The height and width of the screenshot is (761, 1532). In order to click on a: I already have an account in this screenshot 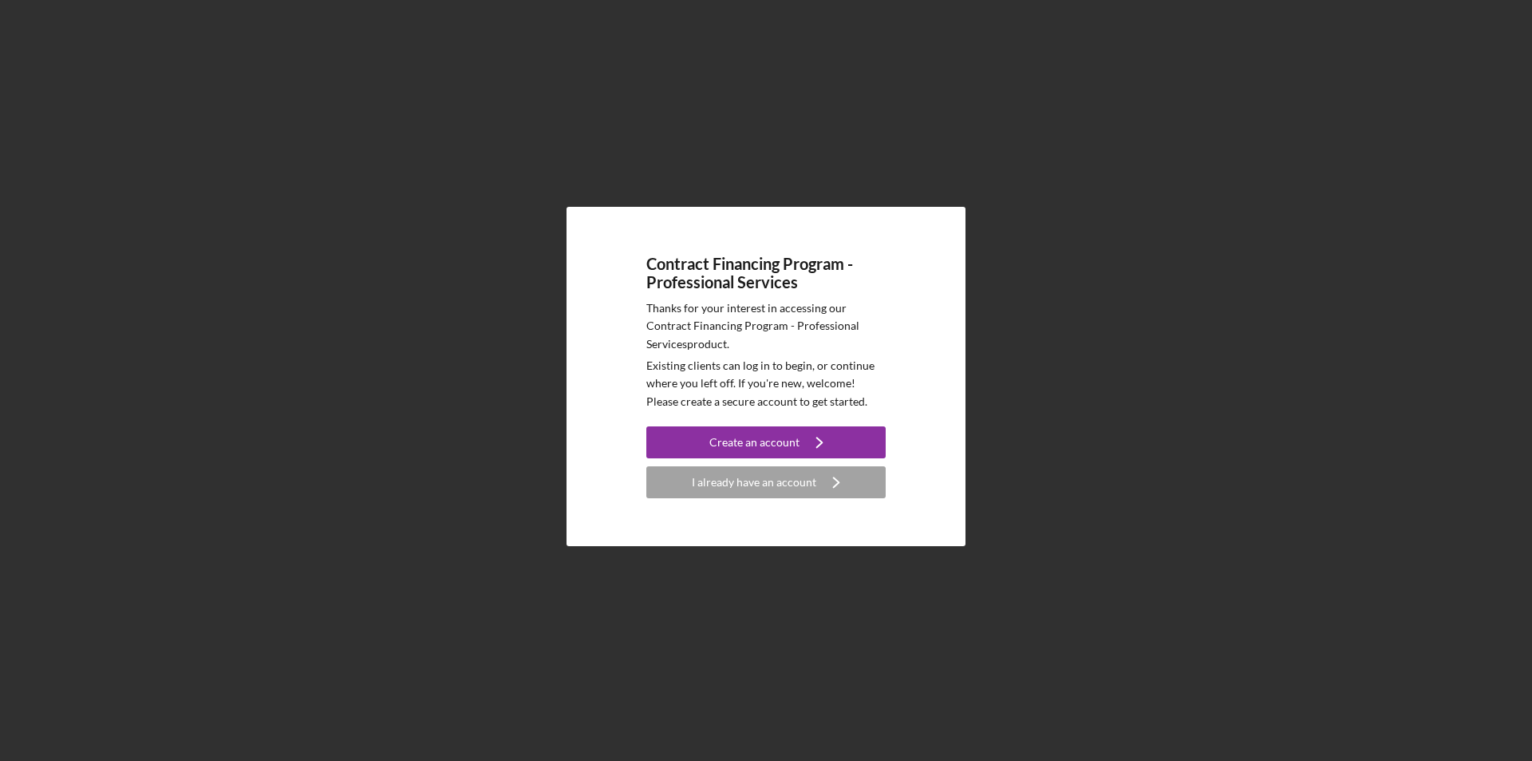, I will do `click(766, 482)`.